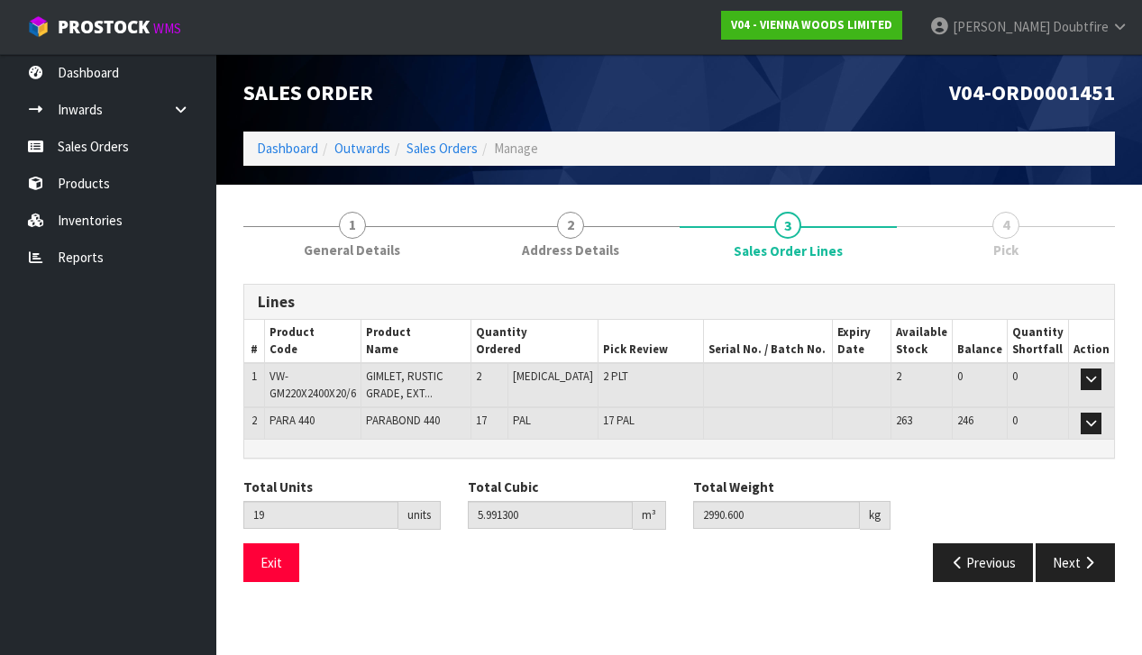 The image size is (1142, 655). I want to click on th: Serial No. / Batch No., so click(768, 342).